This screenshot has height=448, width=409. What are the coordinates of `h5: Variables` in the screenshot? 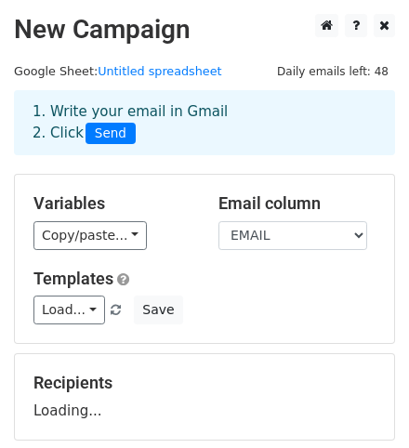 It's located at (111, 203).